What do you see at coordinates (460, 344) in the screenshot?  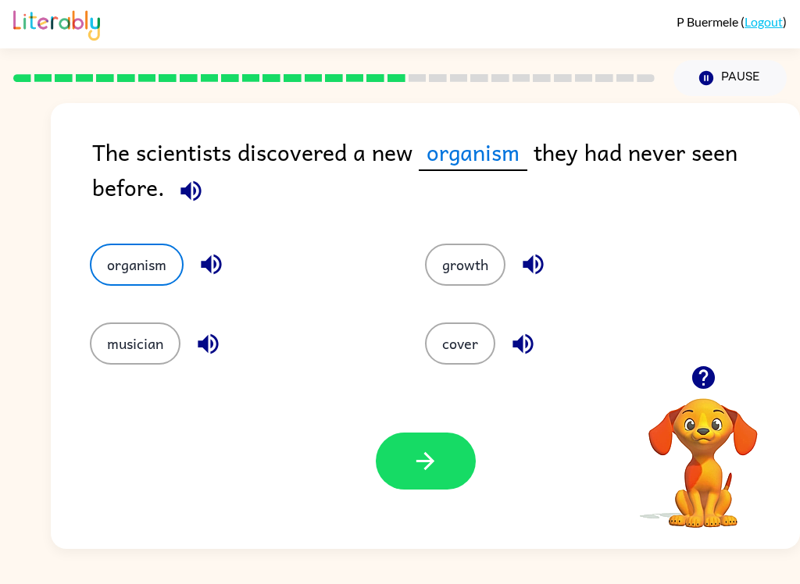 I see `button: cover` at bounding box center [460, 344].